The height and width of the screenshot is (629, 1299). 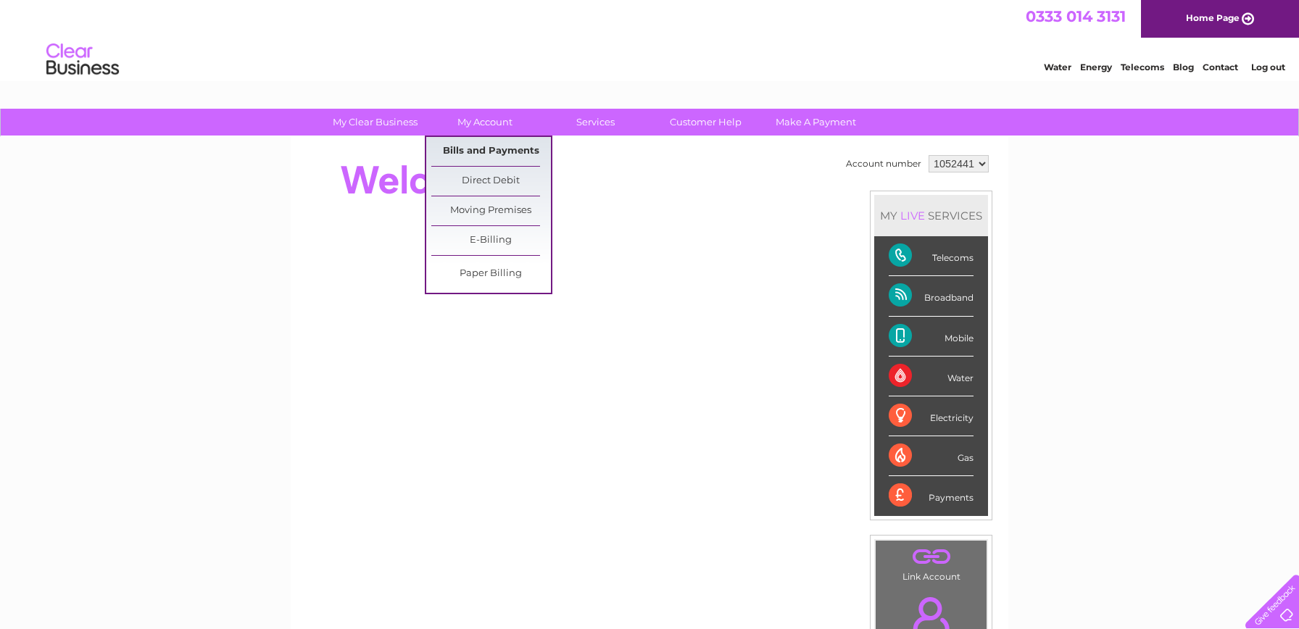 I want to click on a: Paper Billing, so click(x=491, y=274).